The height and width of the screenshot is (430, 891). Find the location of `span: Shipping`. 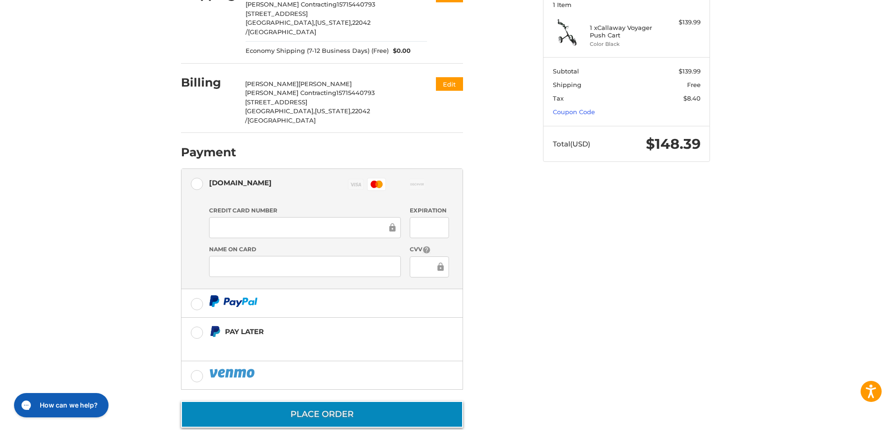

span: Shipping is located at coordinates (567, 85).